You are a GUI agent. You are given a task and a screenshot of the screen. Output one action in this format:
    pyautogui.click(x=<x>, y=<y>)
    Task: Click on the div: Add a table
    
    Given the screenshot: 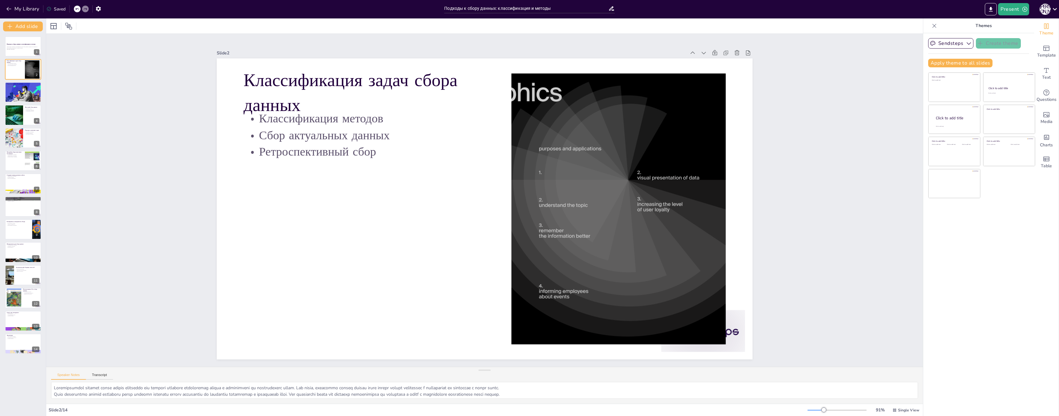 What is the action you would take?
    pyautogui.click(x=1046, y=163)
    